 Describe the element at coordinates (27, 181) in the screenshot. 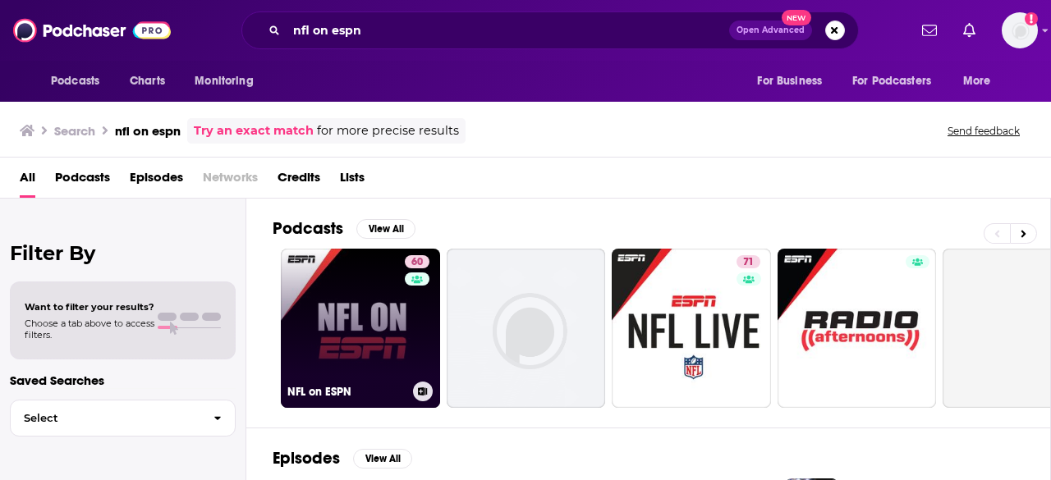

I see `span: All` at that location.